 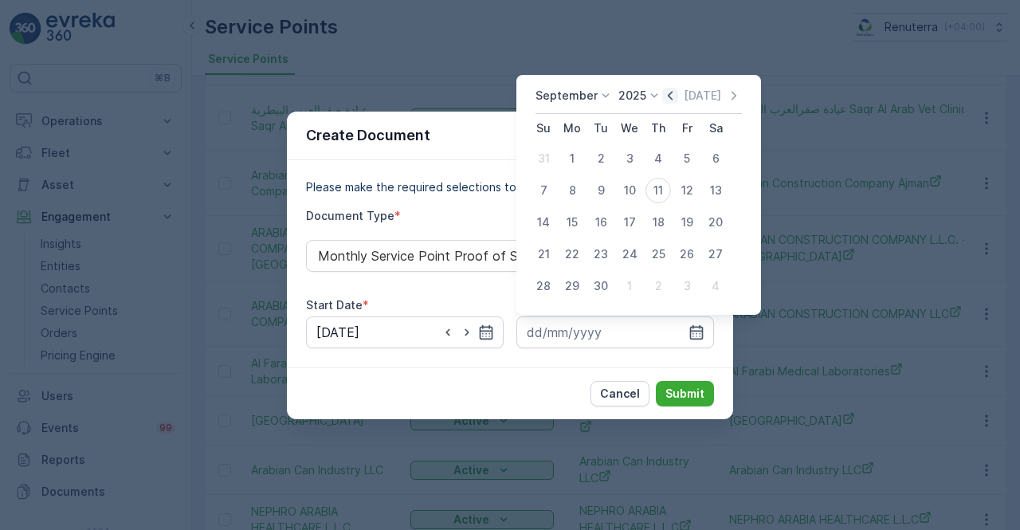 What do you see at coordinates (687, 222) in the screenshot?
I see `div: 19` at bounding box center [687, 222].